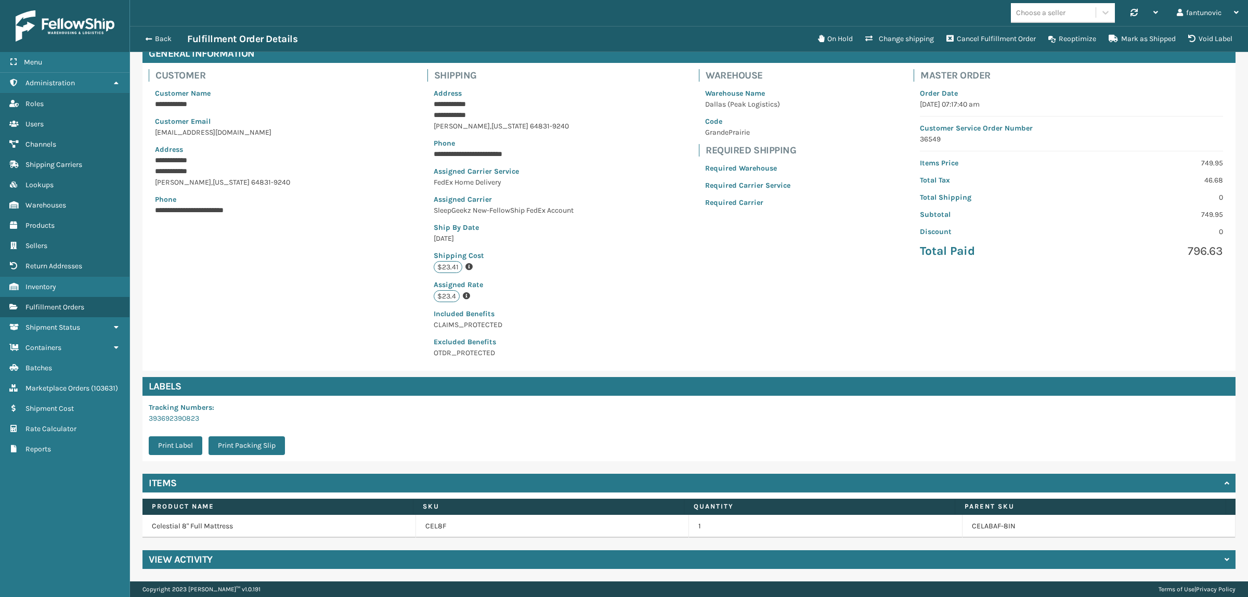 Image resolution: width=1248 pixels, height=597 pixels. I want to click on button: Print Packing Slip, so click(246, 446).